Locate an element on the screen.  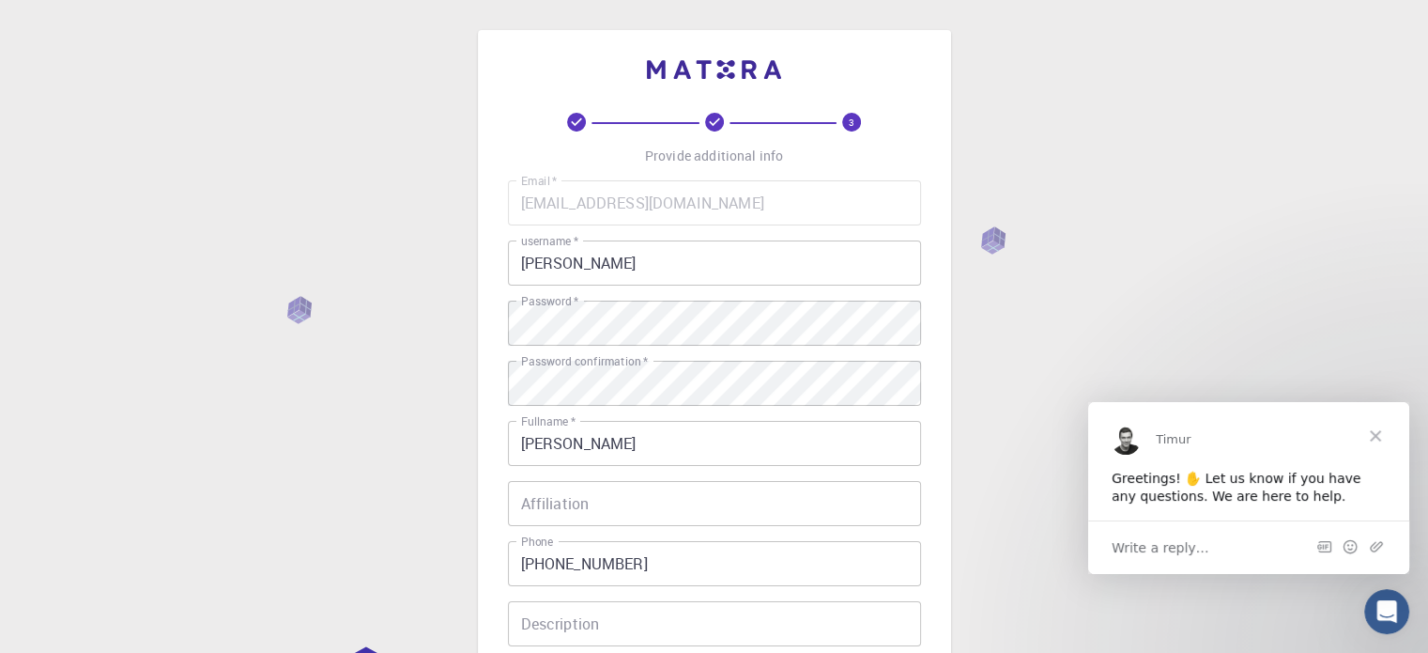
label: Fullname is located at coordinates (548, 421).